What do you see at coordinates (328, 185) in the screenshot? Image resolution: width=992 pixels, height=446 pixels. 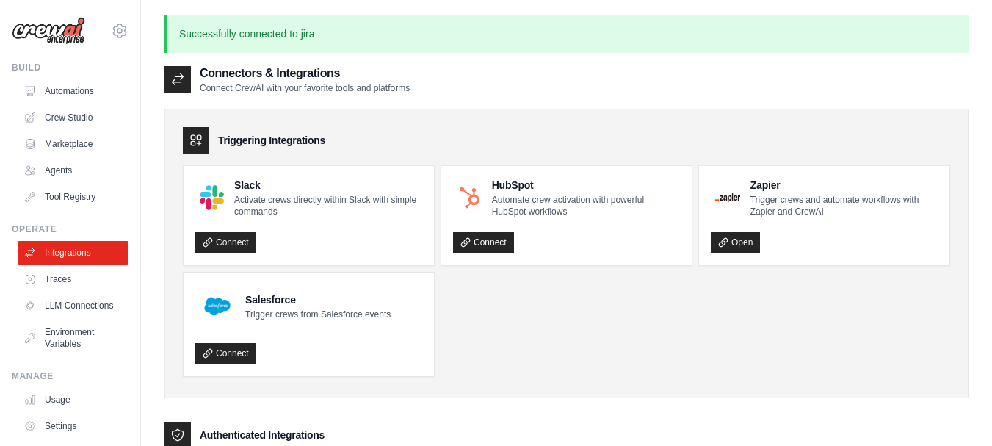 I see `h4: Slack` at bounding box center [328, 185].